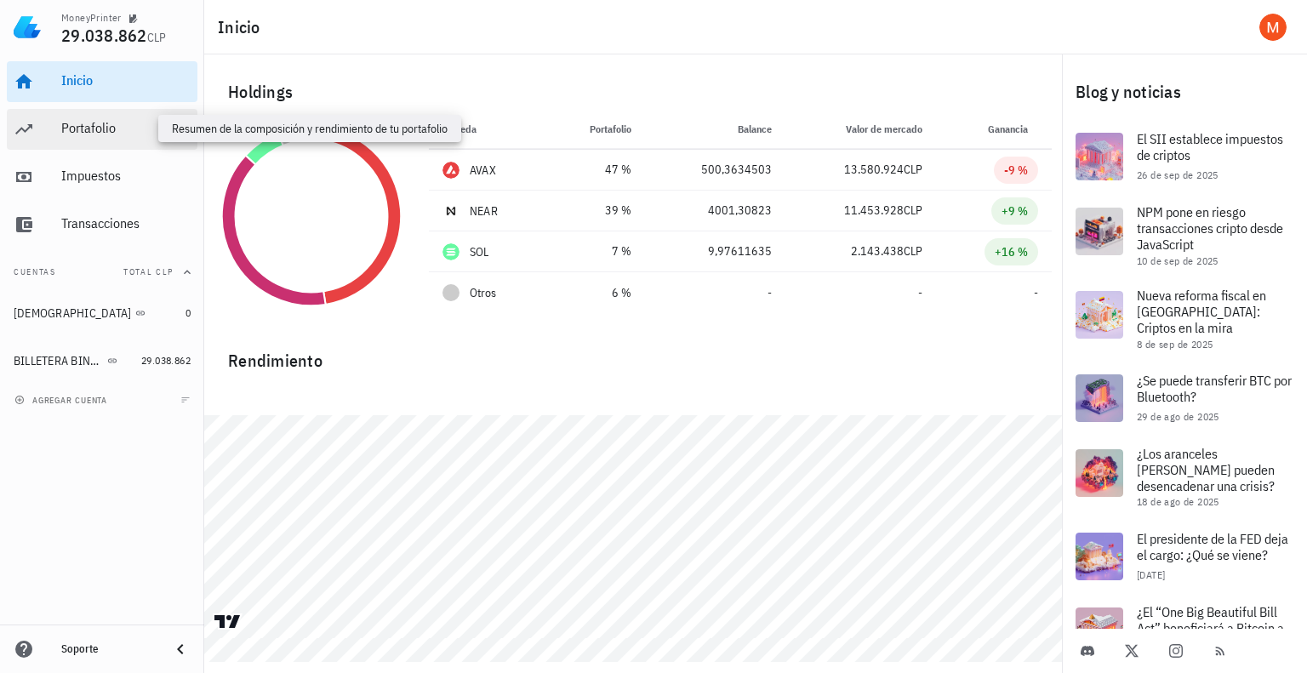 The height and width of the screenshot is (673, 1307). What do you see at coordinates (715, 129) in the screenshot?
I see `th: Balance` at bounding box center [715, 129].